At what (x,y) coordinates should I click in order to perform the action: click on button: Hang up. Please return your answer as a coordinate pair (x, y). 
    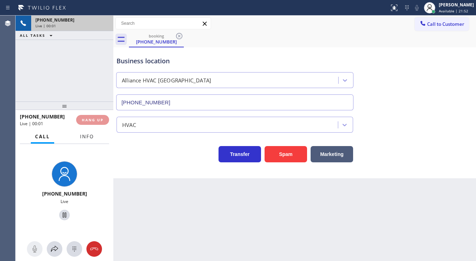
    Looking at the image, I should click on (94, 249).